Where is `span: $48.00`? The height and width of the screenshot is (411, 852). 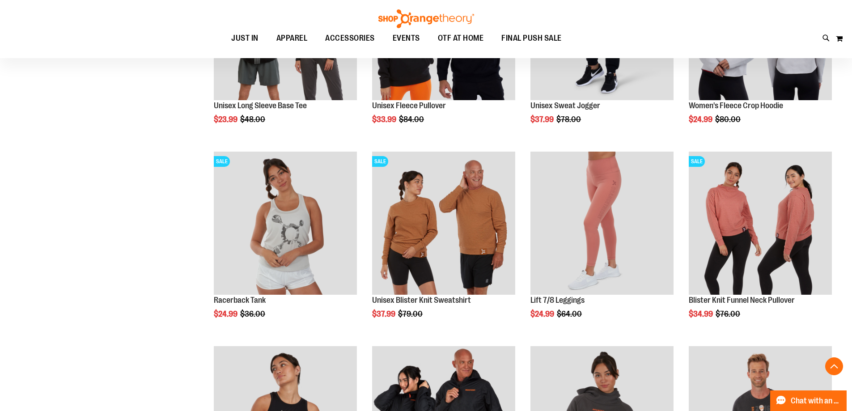
span: $48.00 is located at coordinates (253, 119).